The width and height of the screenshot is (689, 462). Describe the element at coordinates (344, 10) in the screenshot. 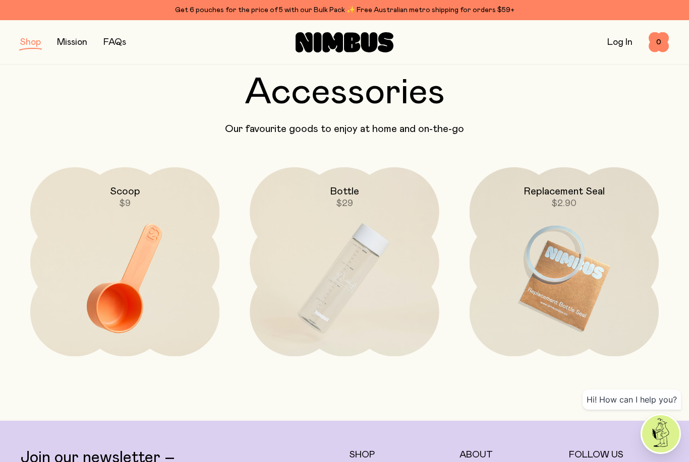

I see `div: Get 6 pouches for the price of 5 with our Bulk Pack ✨ Free Australian metro shipping for orders $59+` at that location.